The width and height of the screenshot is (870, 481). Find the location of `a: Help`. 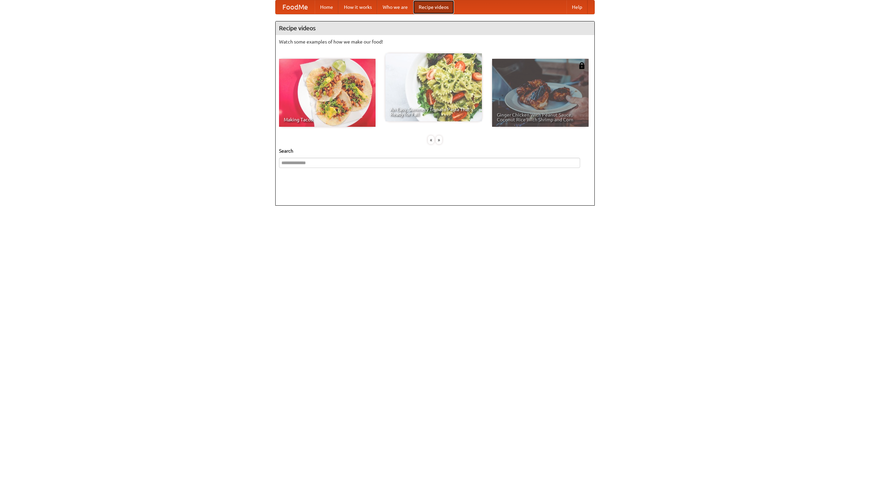

a: Help is located at coordinates (577, 7).